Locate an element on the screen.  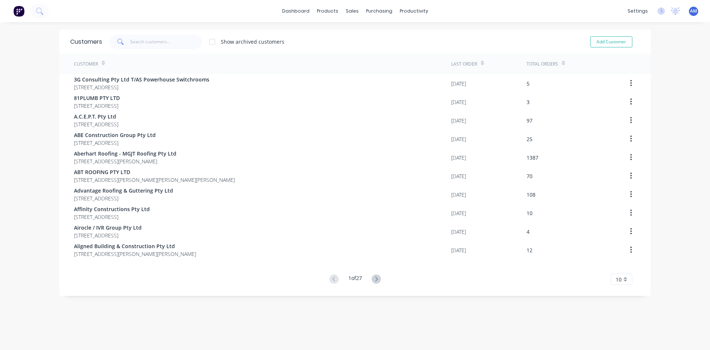
div: 4 is located at coordinates (528, 231).